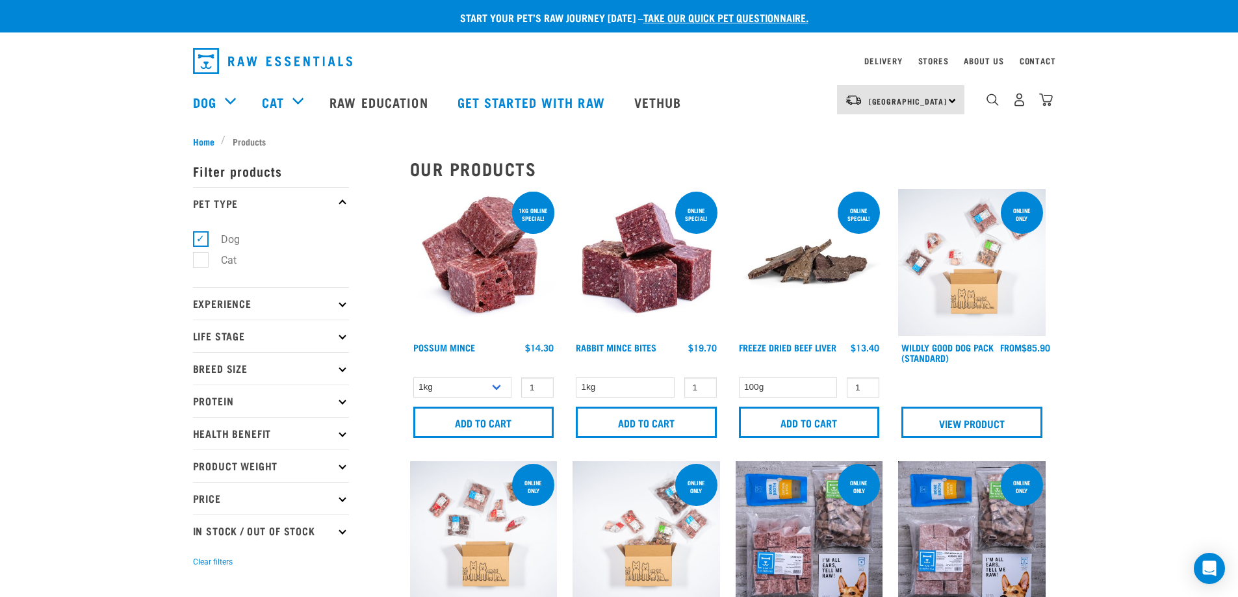 This screenshot has width=1238, height=597. Describe the element at coordinates (271, 203) in the screenshot. I see `p: Pet Type` at that location.